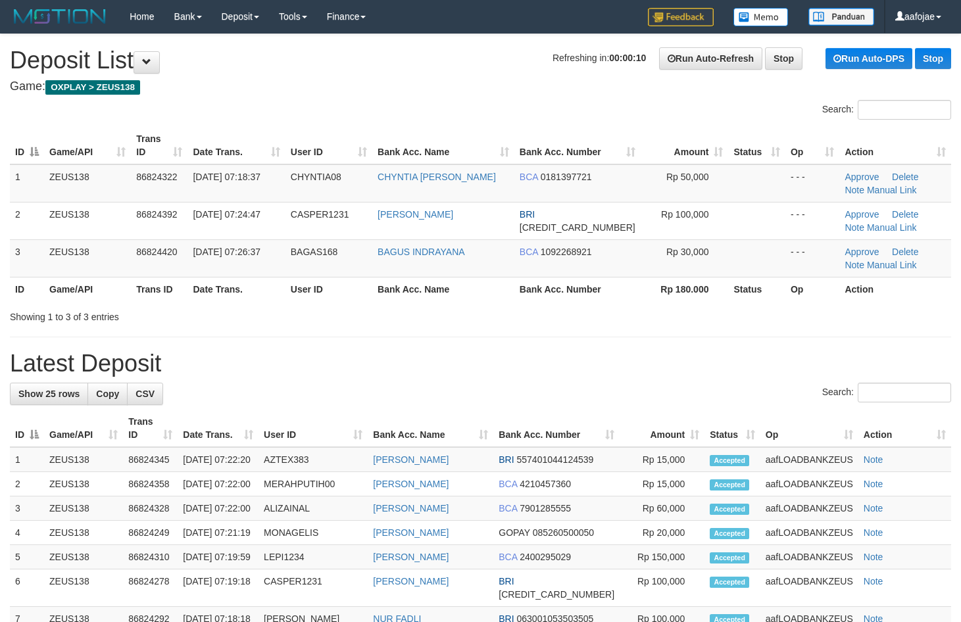  Describe the element at coordinates (687, 252) in the screenshot. I see `span: Rp 30,000` at that location.